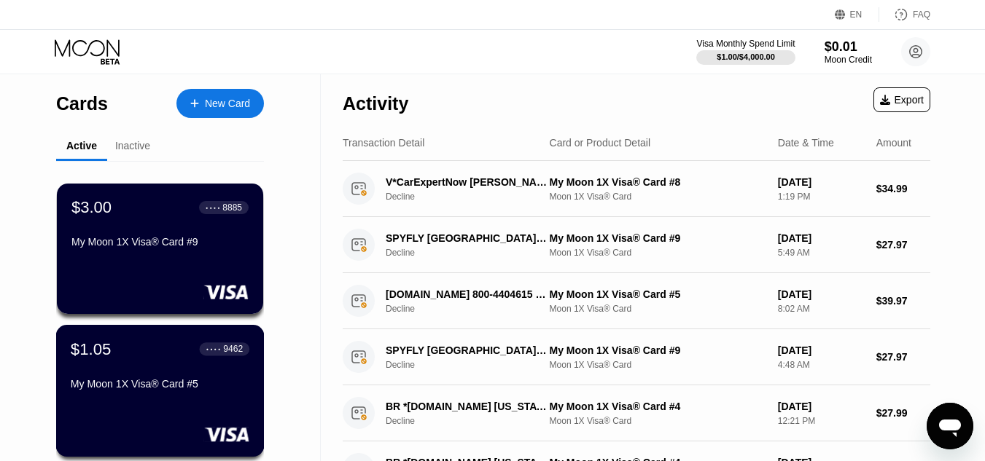 The width and height of the screenshot is (985, 461). Describe the element at coordinates (375, 103) in the screenshot. I see `div: Activity` at that location.